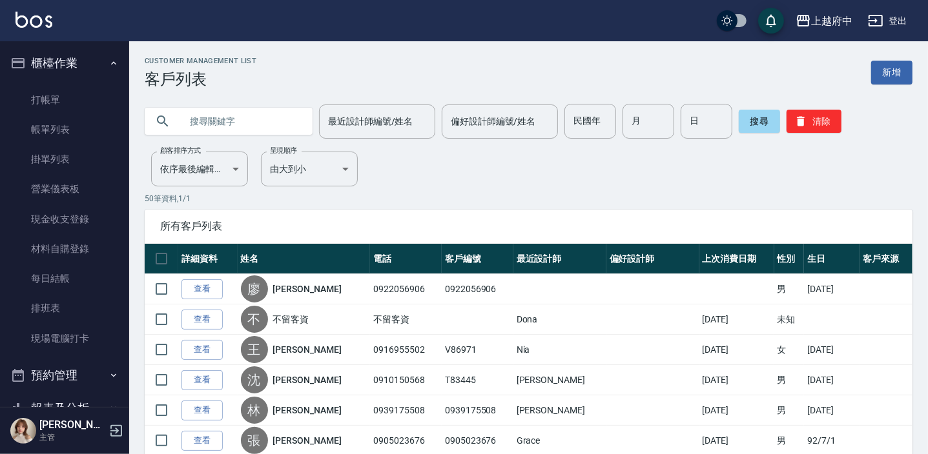 The width and height of the screenshot is (928, 454). Describe the element at coordinates (309, 169) in the screenshot. I see `div: 由大到小` at that location.